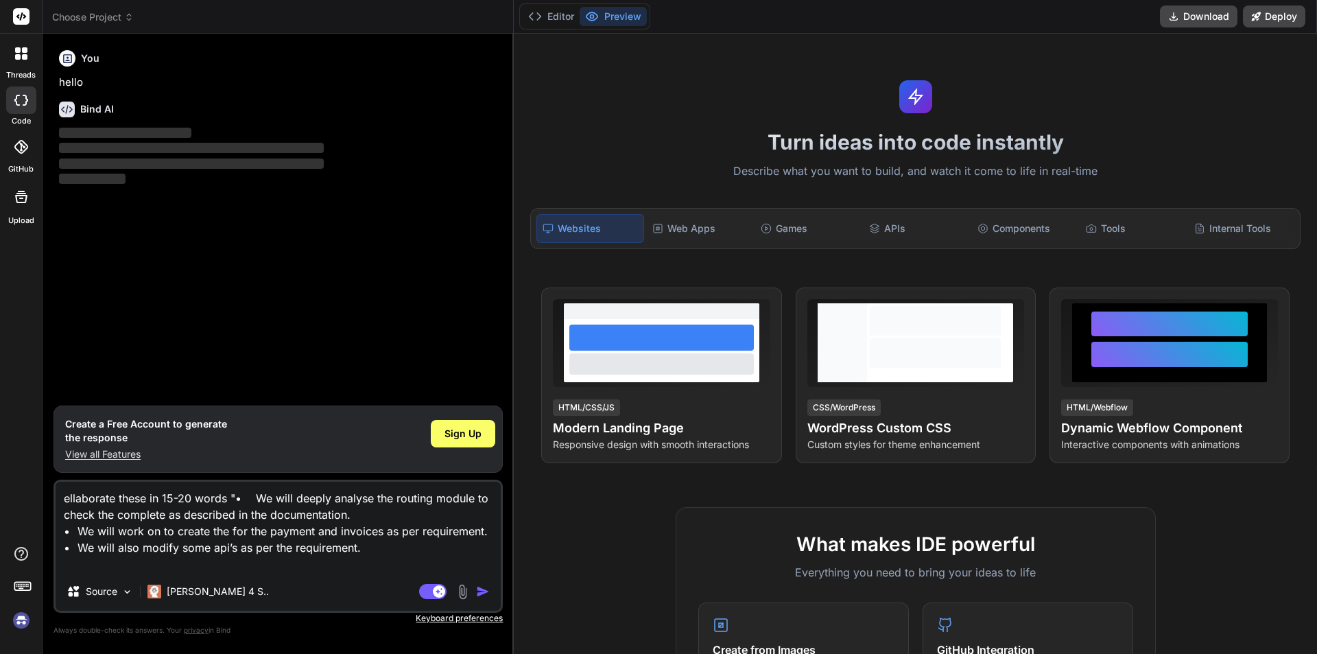 The height and width of the screenshot is (654, 1317). Describe the element at coordinates (1025, 228) in the screenshot. I see `div: Components` at that location.